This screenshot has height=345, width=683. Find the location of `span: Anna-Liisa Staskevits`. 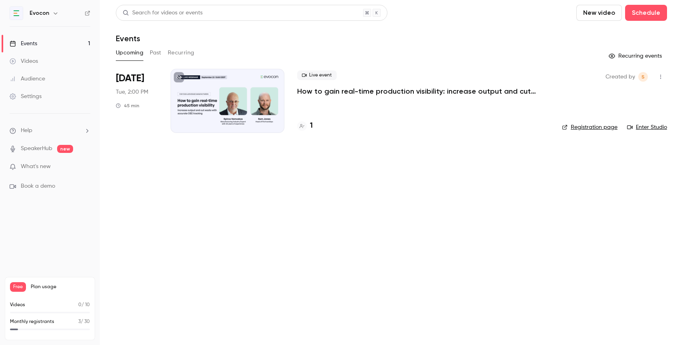

span: Anna-Liisa Staskevits is located at coordinates (643, 77).